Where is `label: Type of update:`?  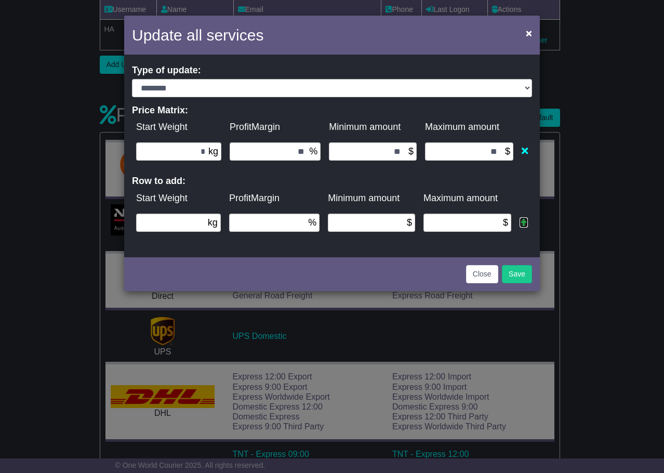
label: Type of update: is located at coordinates (166, 71).